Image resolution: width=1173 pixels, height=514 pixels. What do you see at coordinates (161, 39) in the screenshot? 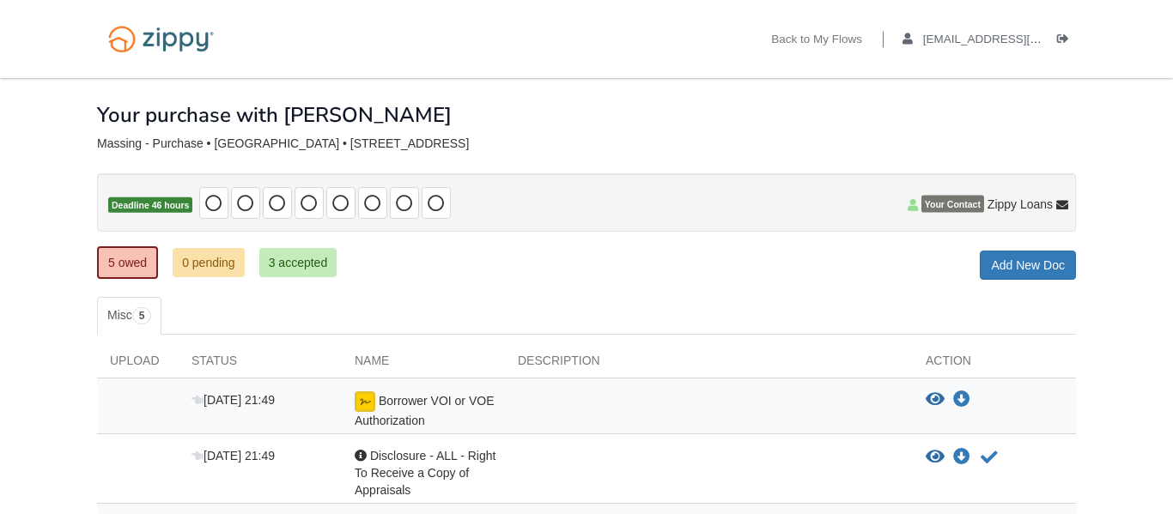
I see `img: Logo` at bounding box center [161, 39].